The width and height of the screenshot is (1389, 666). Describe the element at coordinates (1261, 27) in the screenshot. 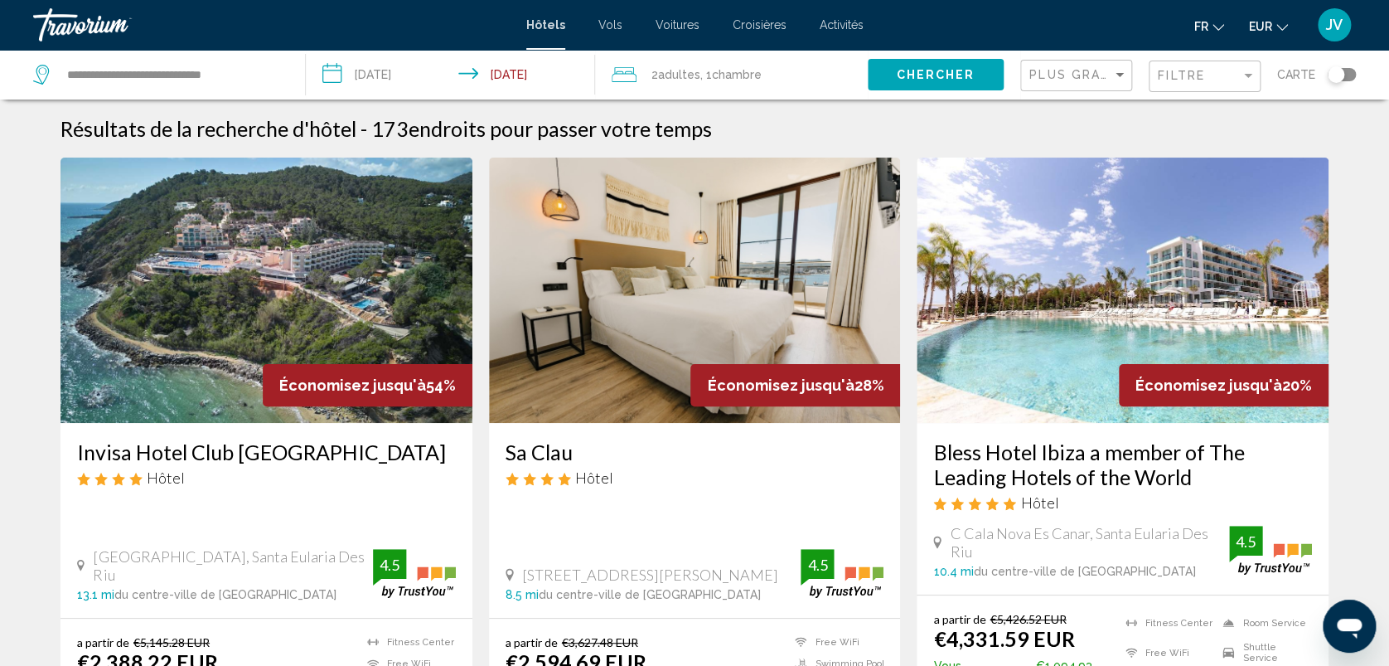

I see `span: EUR` at that location.